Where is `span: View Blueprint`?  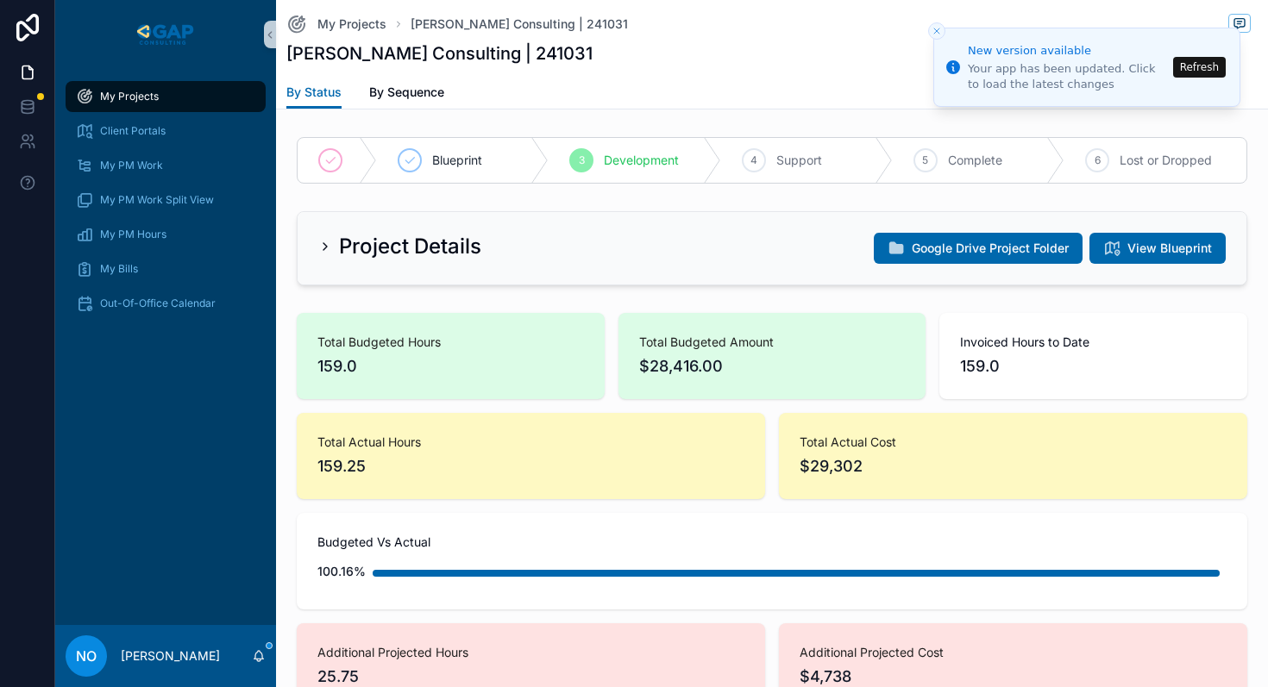 span: View Blueprint is located at coordinates (1170, 248).